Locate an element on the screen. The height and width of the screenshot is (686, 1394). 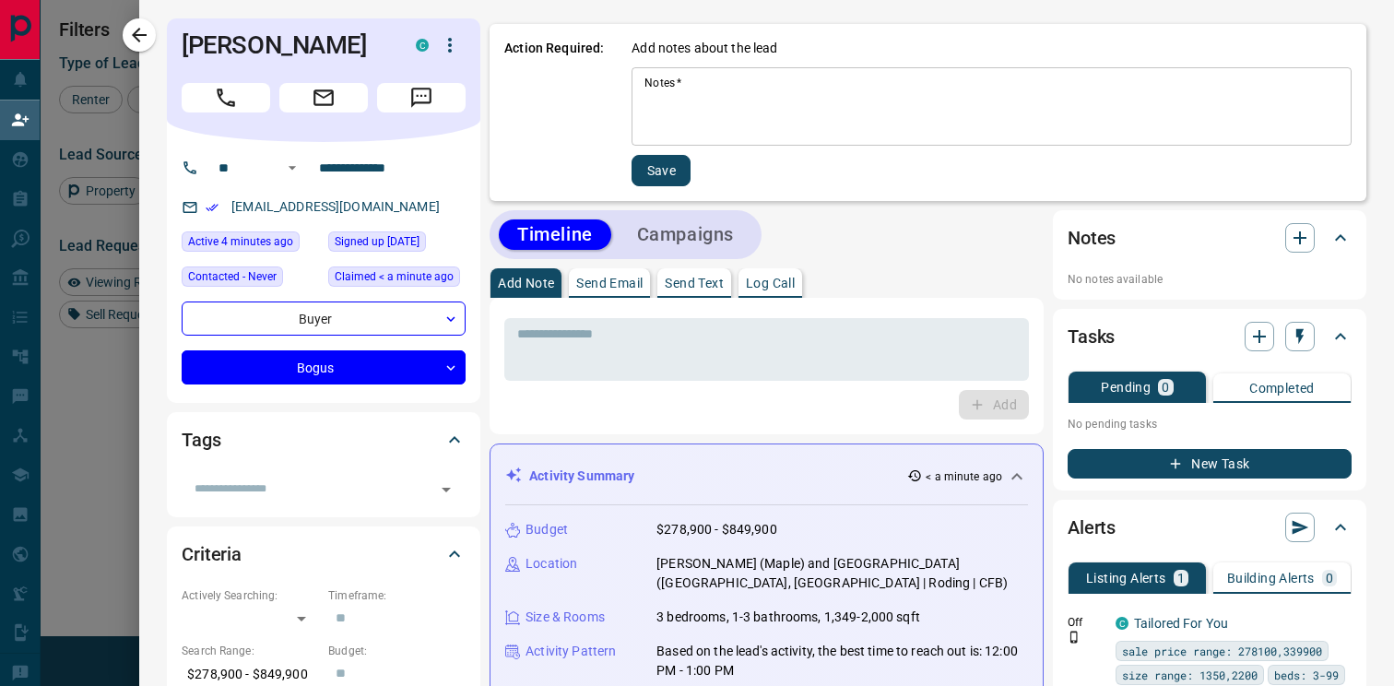
p: Add notes about the lead is located at coordinates (704, 48).